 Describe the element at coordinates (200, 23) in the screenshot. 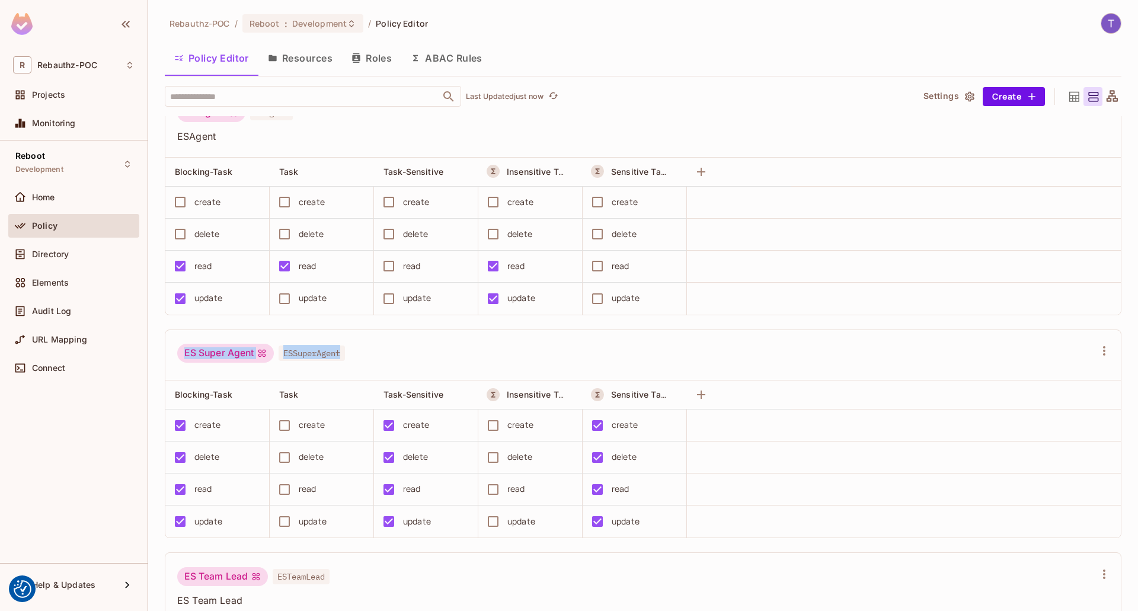

I see `span: the active workspace` at that location.